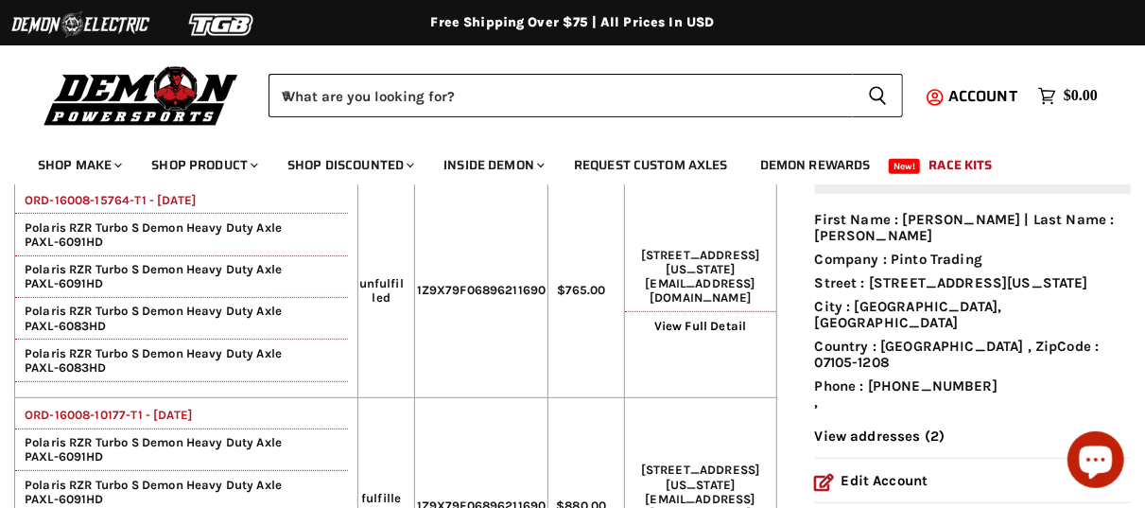 The height and width of the screenshot is (508, 1145). What do you see at coordinates (80, 25) in the screenshot?
I see `img: Demon Electric Logo 2` at bounding box center [80, 25].